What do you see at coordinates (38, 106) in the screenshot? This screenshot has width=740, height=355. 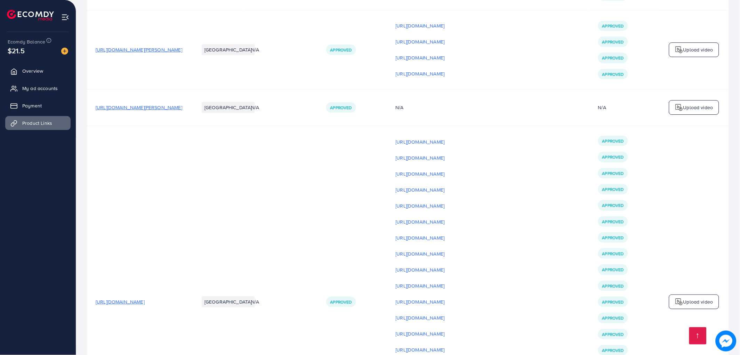 I see `a: Payment` at bounding box center [38, 106].